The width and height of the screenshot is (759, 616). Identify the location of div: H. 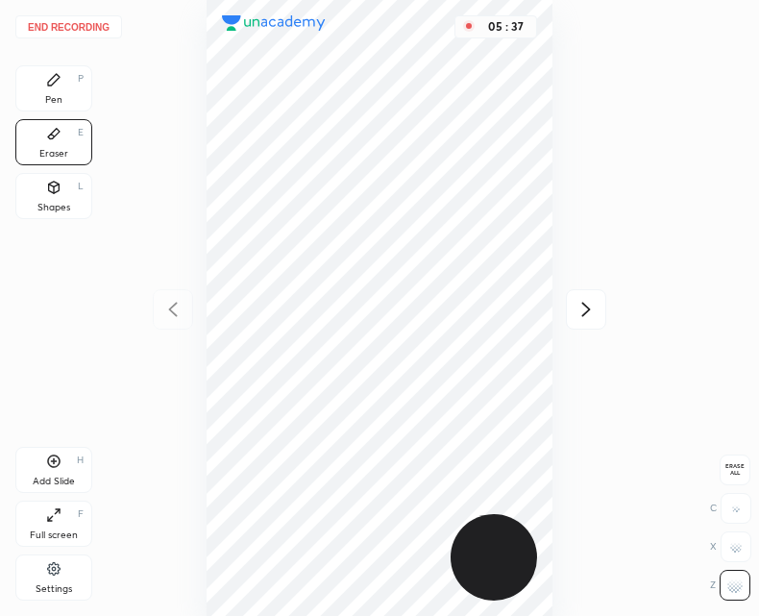
(80, 460).